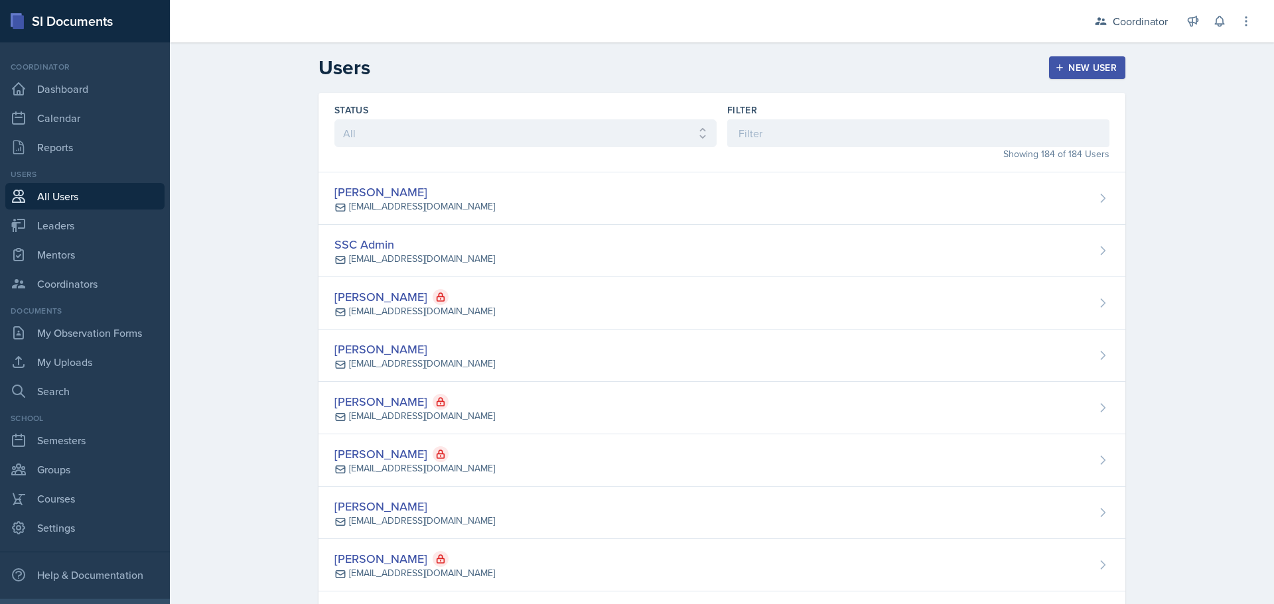  I want to click on a: My Uploads, so click(85, 362).